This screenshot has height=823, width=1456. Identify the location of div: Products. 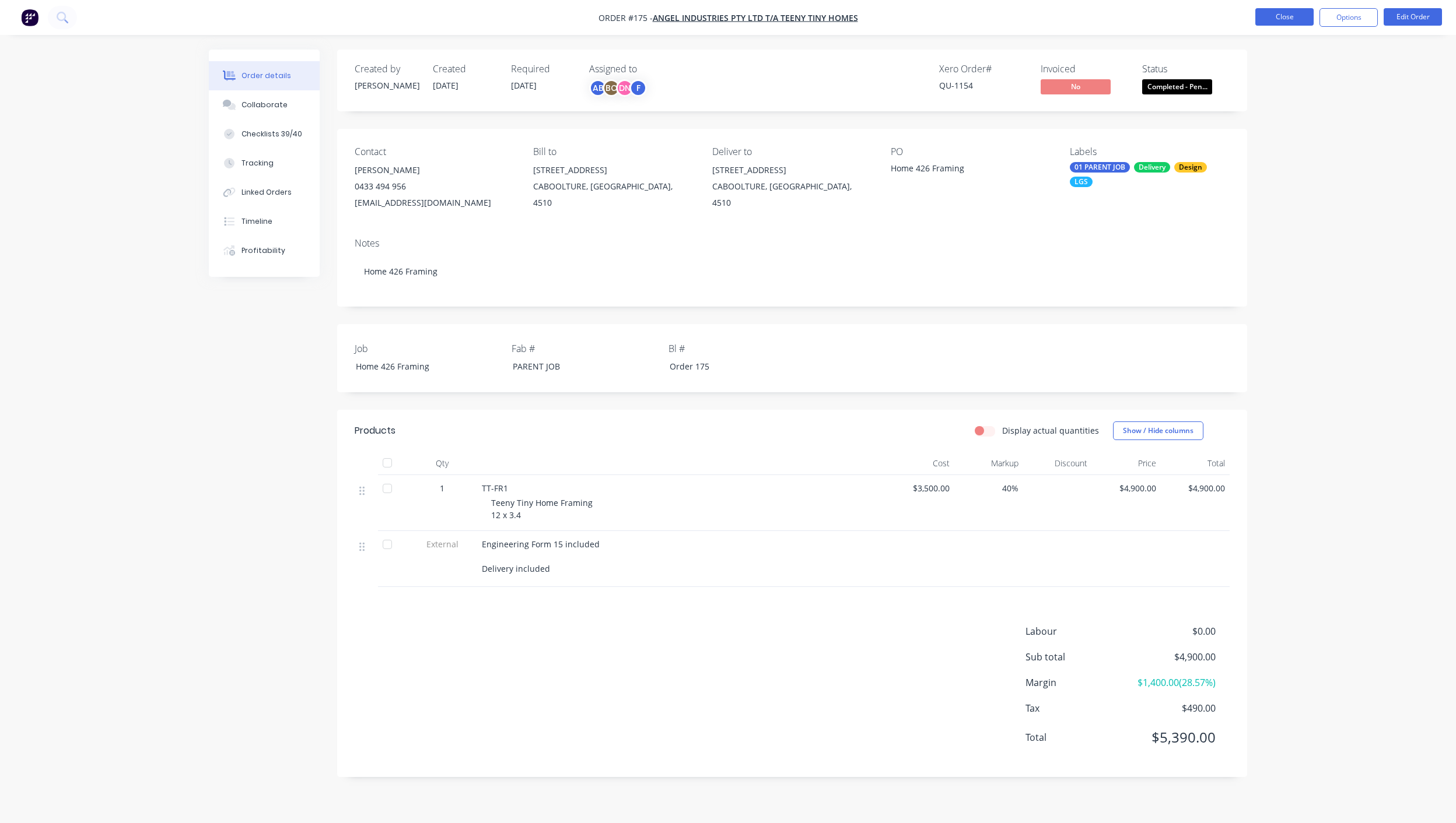
(375, 431).